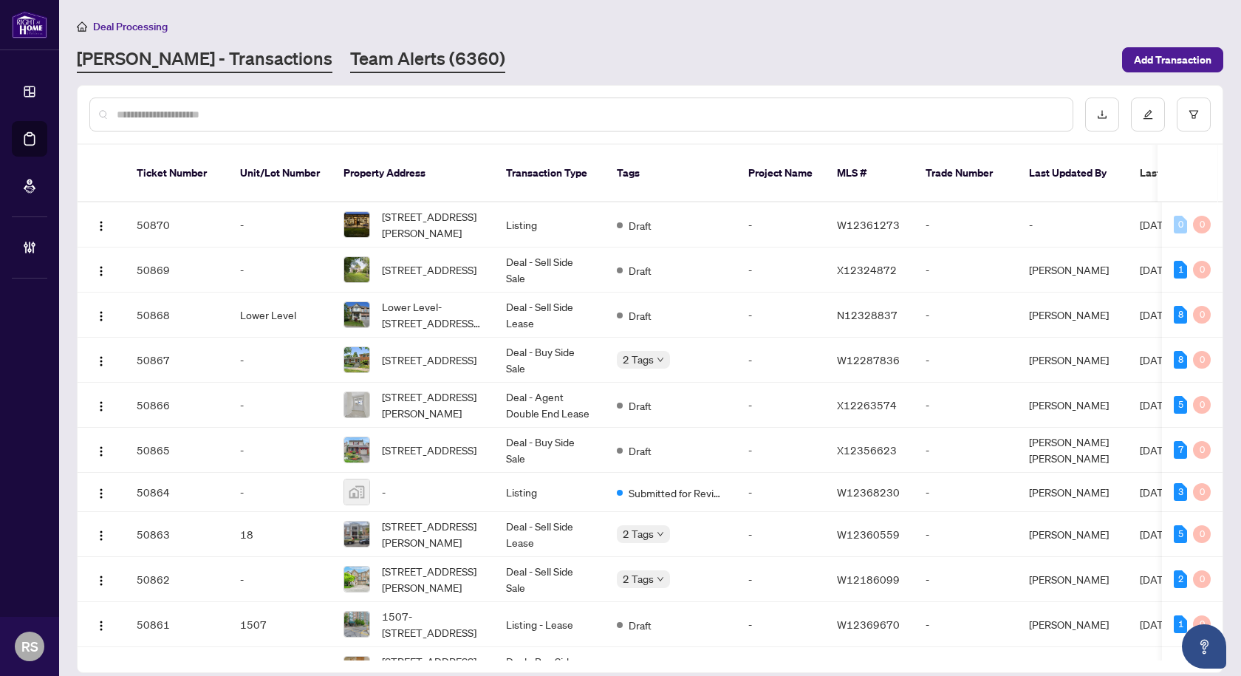 This screenshot has height=676, width=1241. Describe the element at coordinates (177, 492) in the screenshot. I see `td: 50864` at that location.